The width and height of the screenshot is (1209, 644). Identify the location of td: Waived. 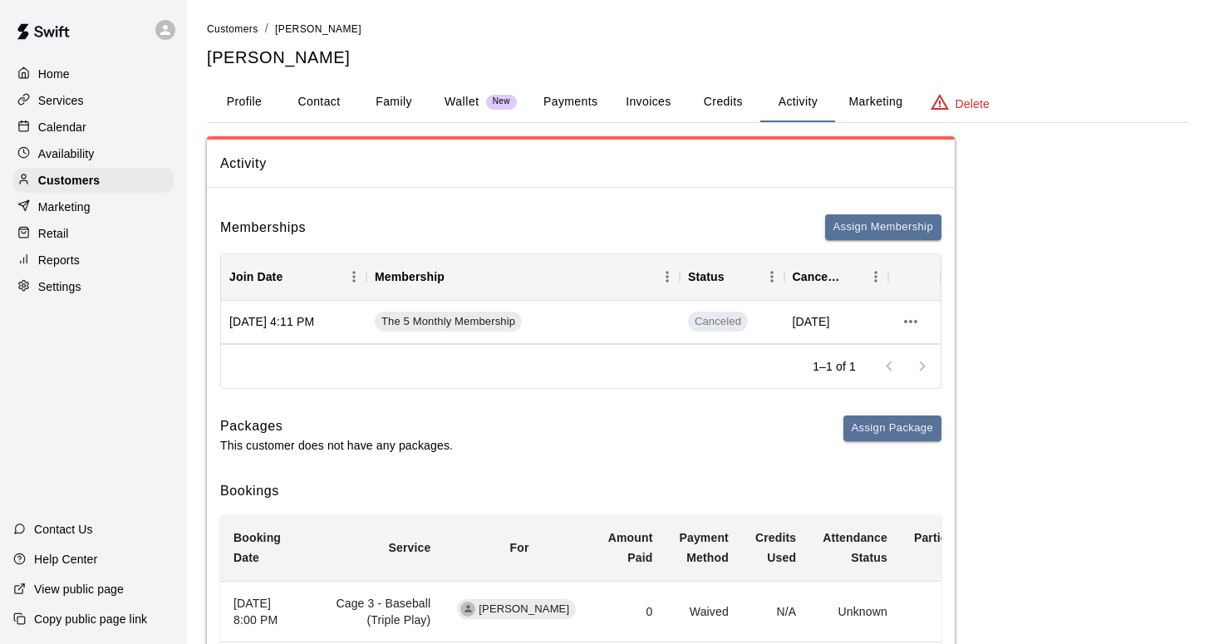
(703, 612).